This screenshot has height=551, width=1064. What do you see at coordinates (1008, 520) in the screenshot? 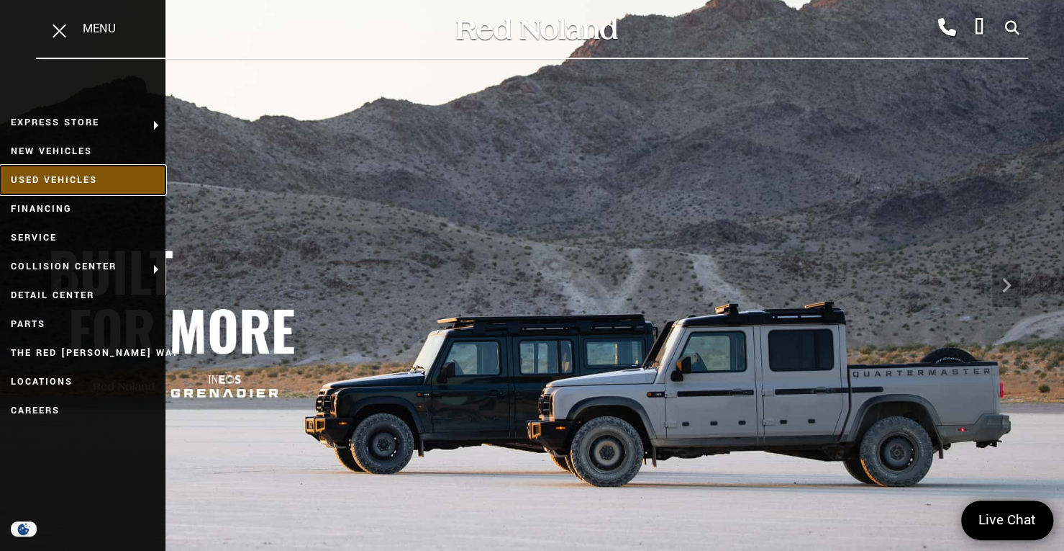
I see `a: Live Chat` at bounding box center [1008, 520].